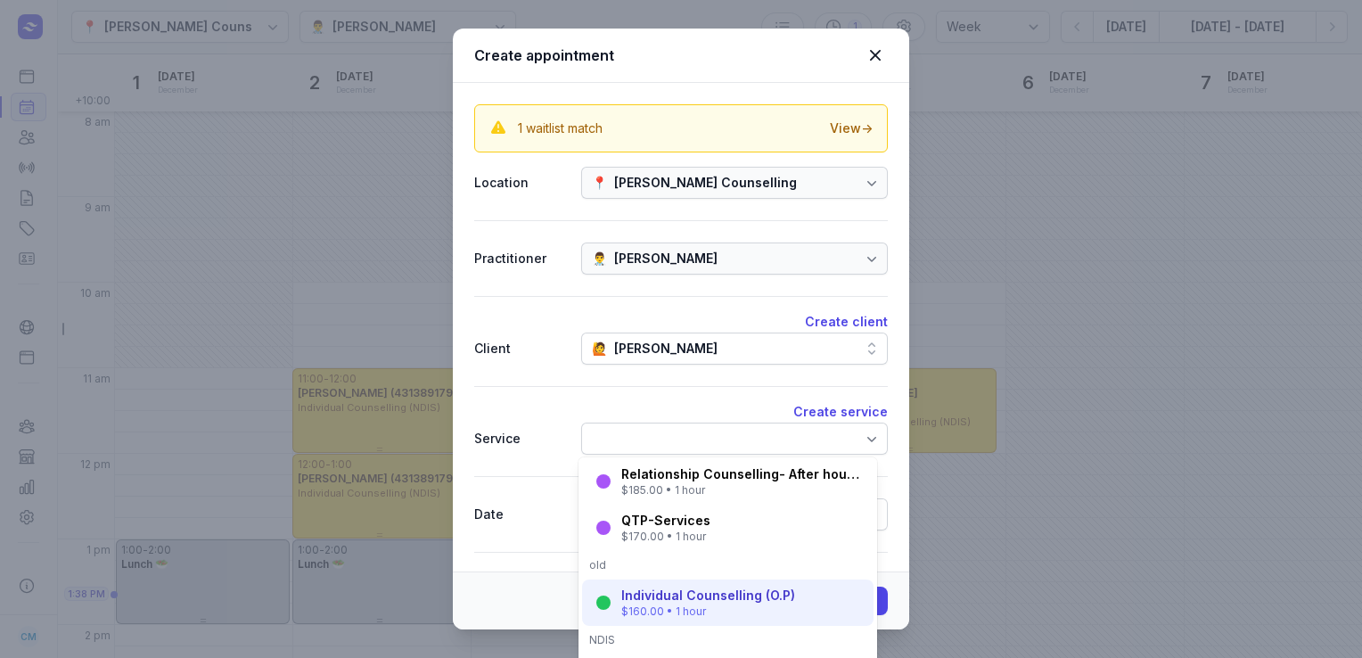 This screenshot has width=1362, height=658. I want to click on div: Client, so click(520, 348).